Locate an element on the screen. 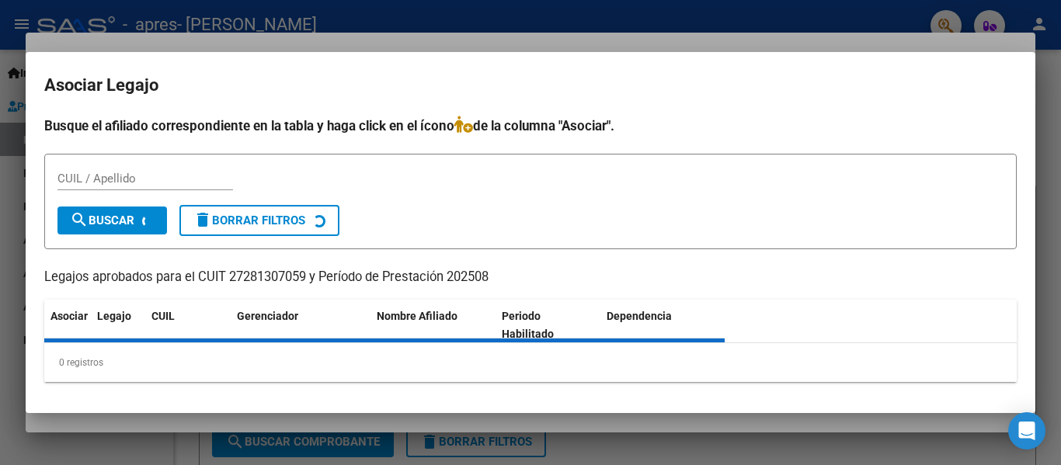  datatable-header-cell: CUIL is located at coordinates (188, 325).